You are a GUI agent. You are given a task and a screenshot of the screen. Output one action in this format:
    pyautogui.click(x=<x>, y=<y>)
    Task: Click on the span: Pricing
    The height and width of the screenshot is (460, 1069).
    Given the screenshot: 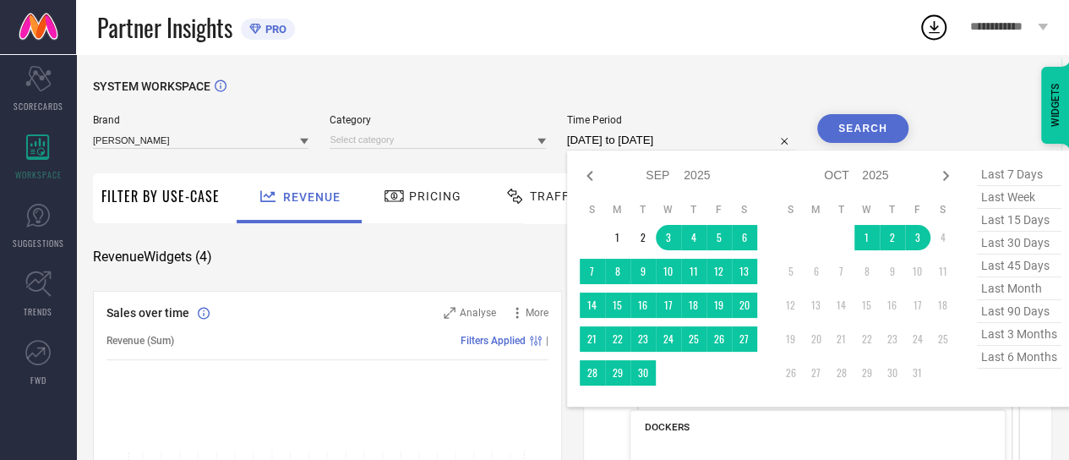 What is the action you would take?
    pyautogui.click(x=435, y=196)
    